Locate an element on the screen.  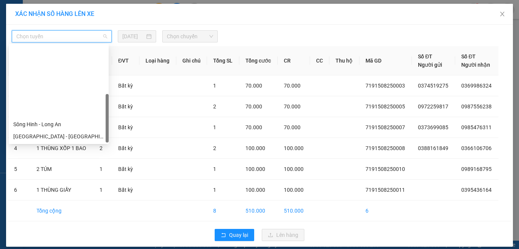
td: 2 is located at coordinates (19, 107).